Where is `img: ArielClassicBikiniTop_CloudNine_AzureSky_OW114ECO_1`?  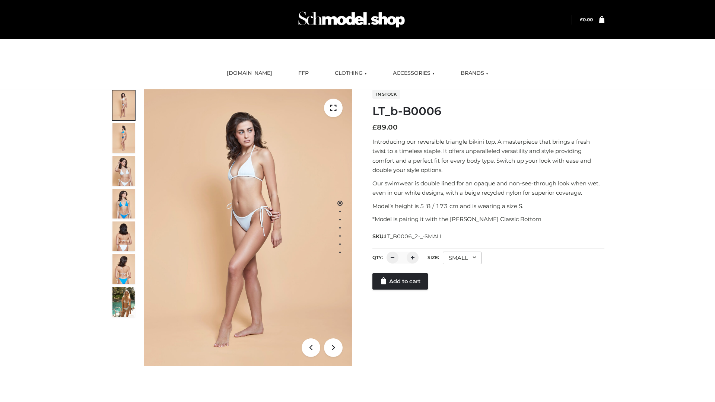
img: ArielClassicBikiniTop_CloudNine_AzureSky_OW114ECO_1 is located at coordinates (248, 228).